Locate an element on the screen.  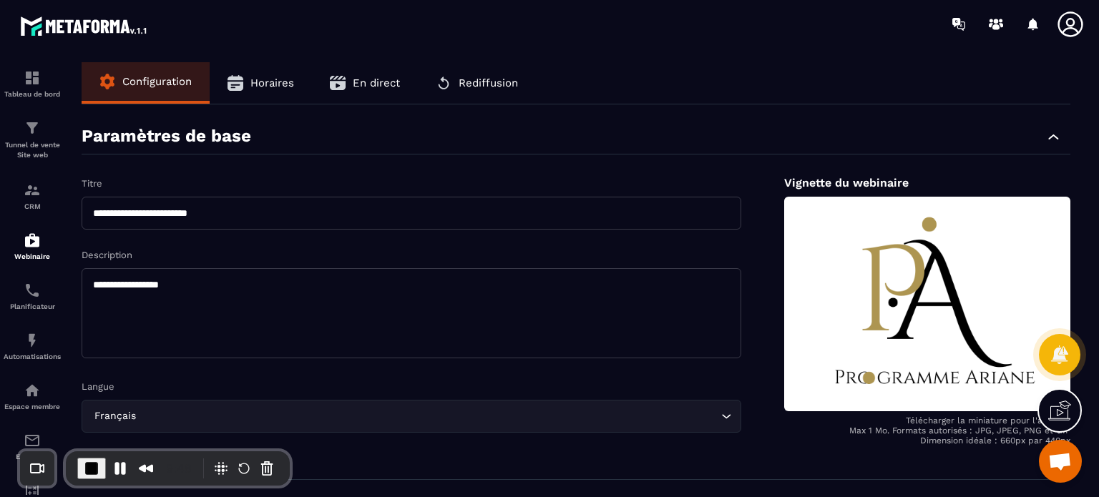
span: En direct is located at coordinates (376, 83).